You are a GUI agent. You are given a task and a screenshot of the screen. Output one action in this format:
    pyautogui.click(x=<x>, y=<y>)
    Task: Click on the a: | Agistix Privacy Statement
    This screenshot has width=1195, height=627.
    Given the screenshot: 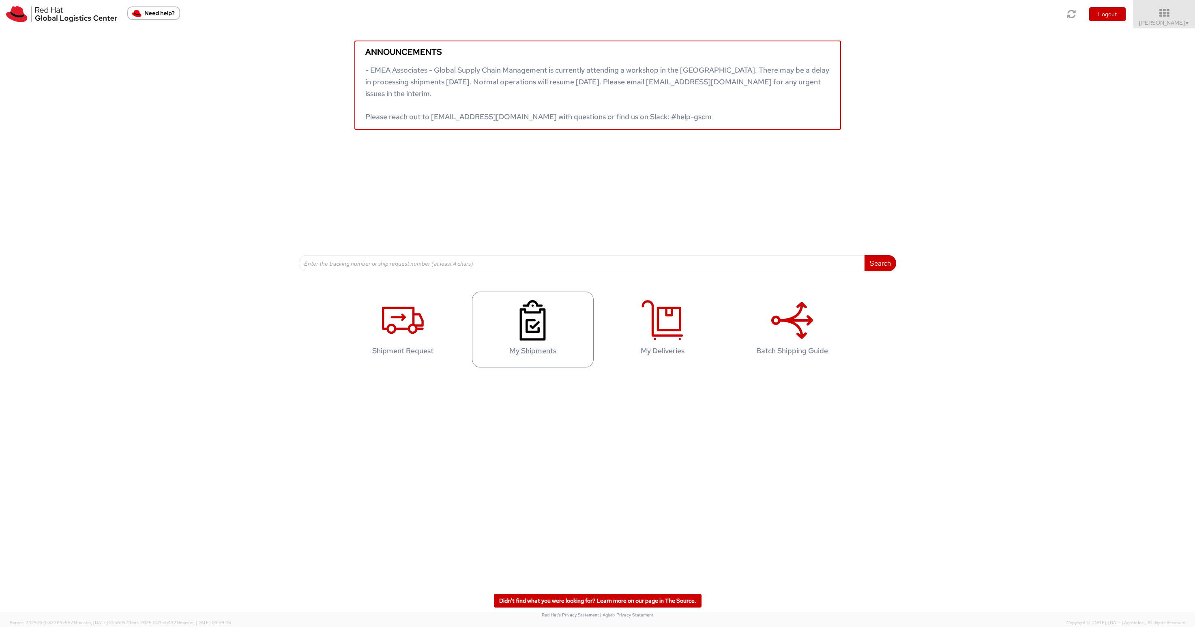 What is the action you would take?
    pyautogui.click(x=626, y=615)
    